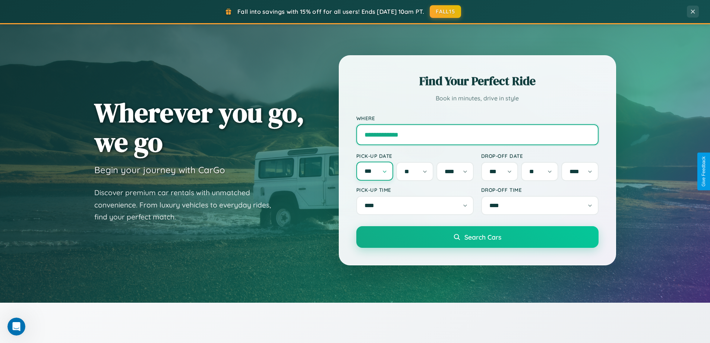 The height and width of the screenshot is (343, 710). I want to click on label: Drop-off Time, so click(540, 189).